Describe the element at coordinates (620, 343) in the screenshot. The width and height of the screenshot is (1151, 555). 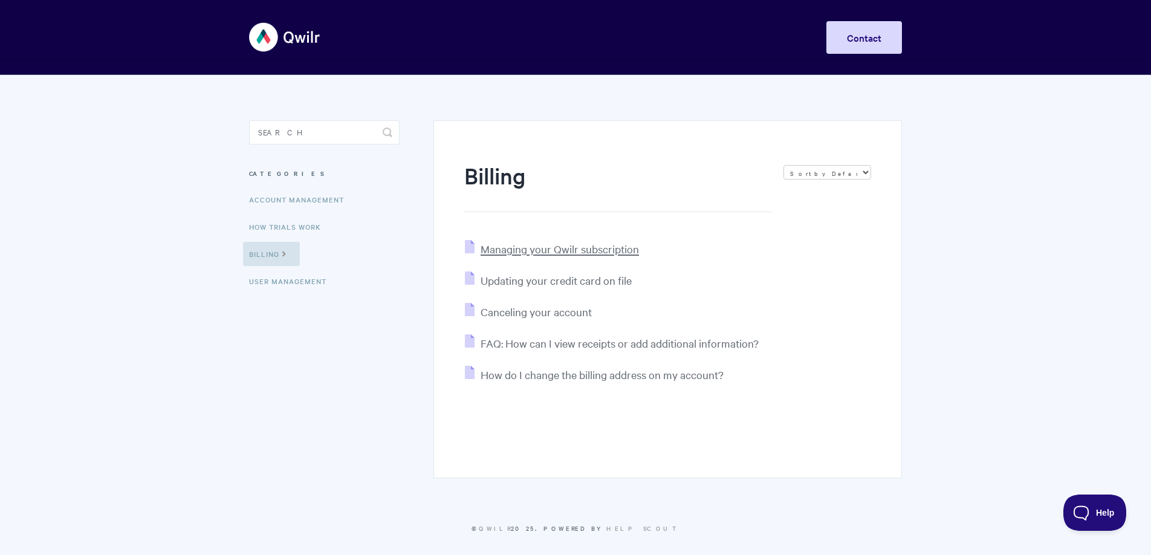
I see `span: FAQ: How can I view receipts or add additional information?` at that location.